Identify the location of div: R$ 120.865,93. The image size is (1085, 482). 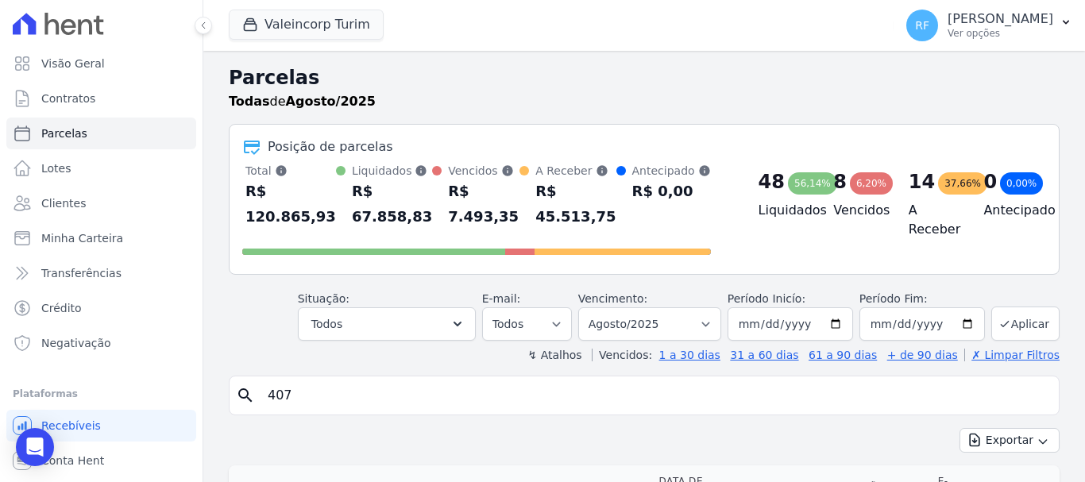
(291, 204).